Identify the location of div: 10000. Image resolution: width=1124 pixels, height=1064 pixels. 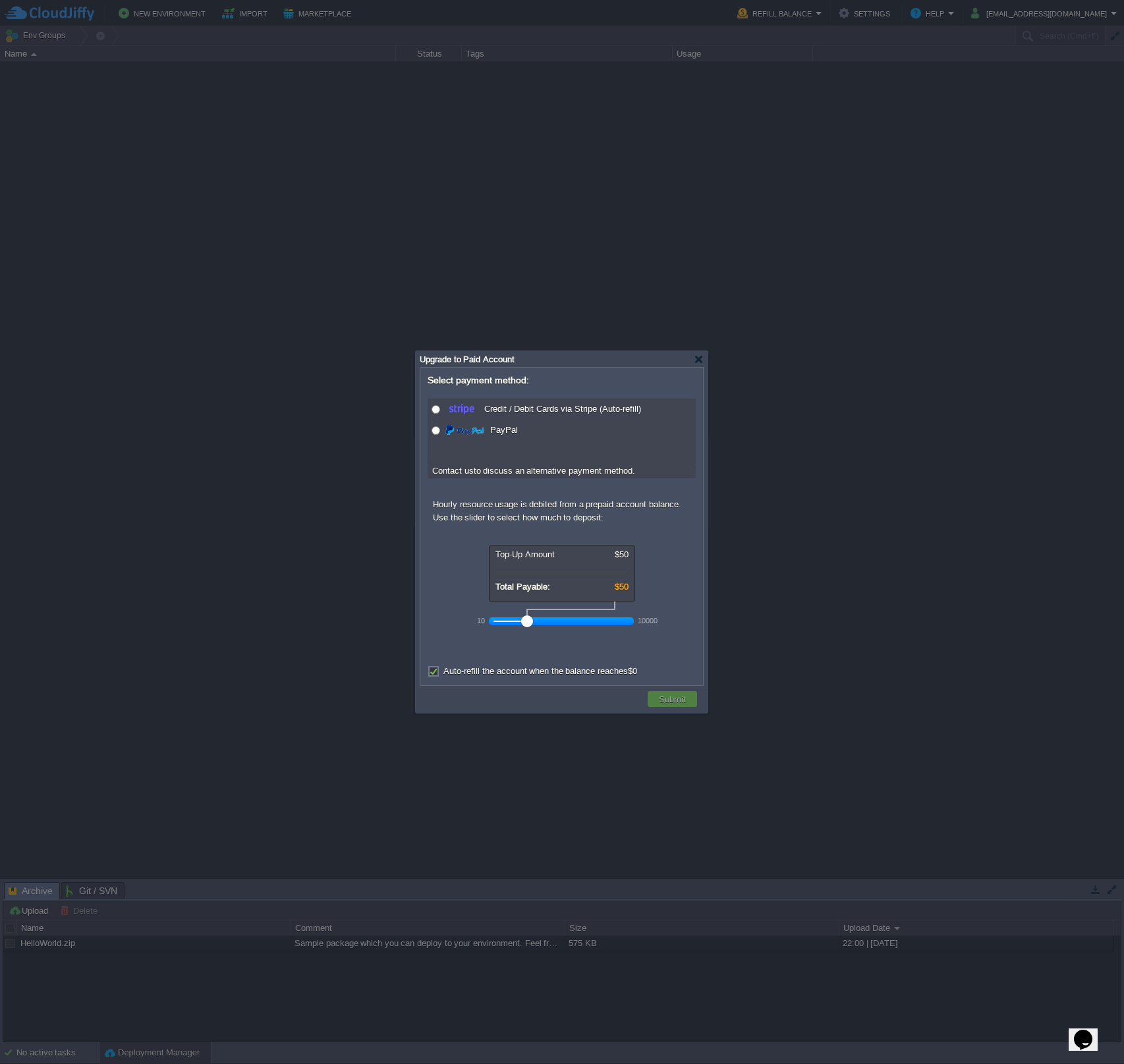
(648, 621).